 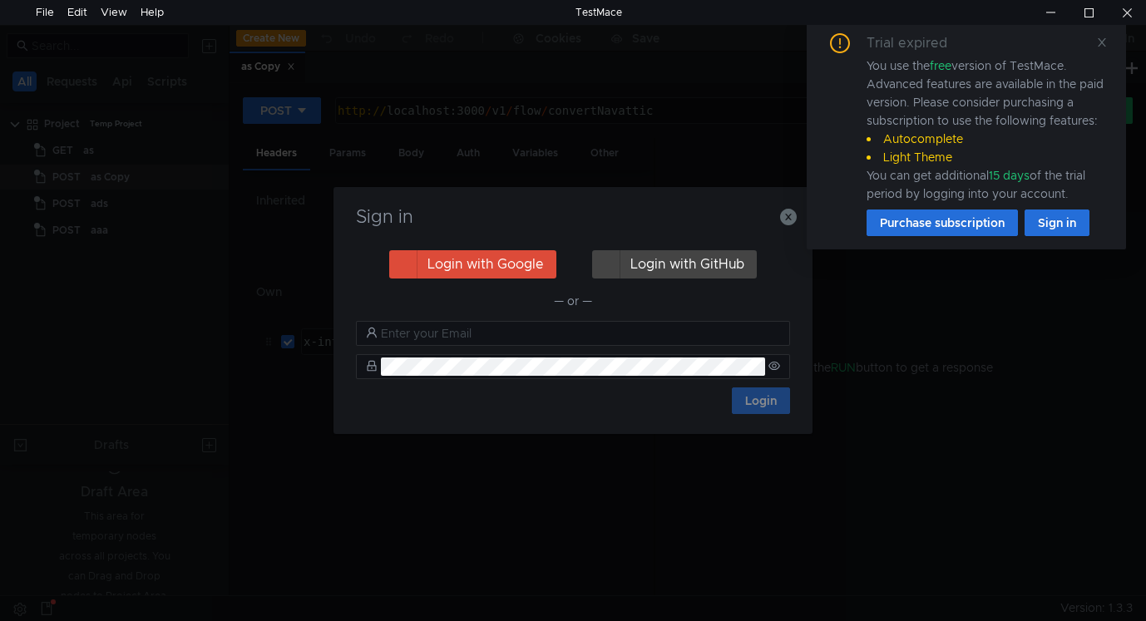 What do you see at coordinates (1057, 223) in the screenshot?
I see `button: Sign in` at bounding box center [1057, 223].